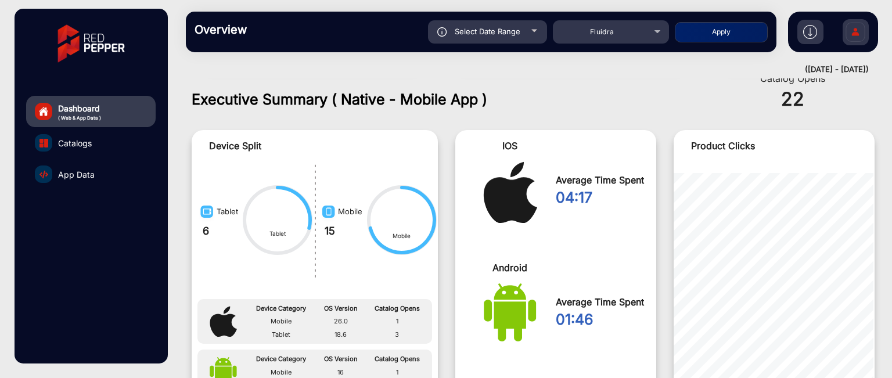 This screenshot has height=378, width=892. Describe the element at coordinates (402, 236) in the screenshot. I see `div: Mobile` at that location.